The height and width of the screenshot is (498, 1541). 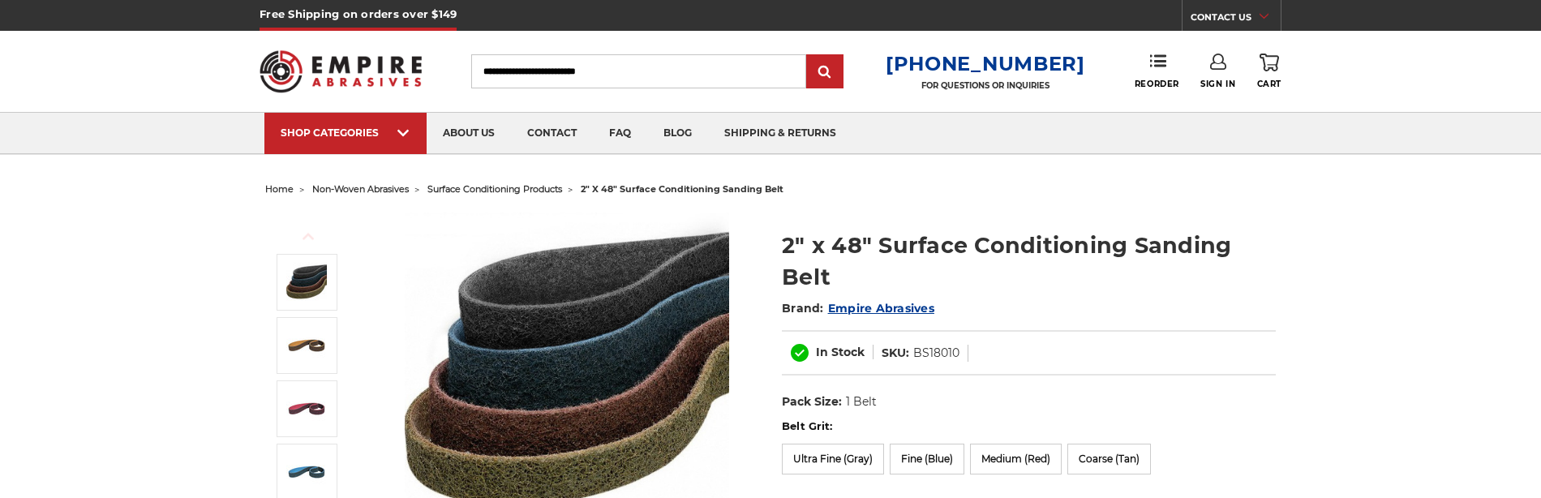 What do you see at coordinates (307, 346) in the screenshot?
I see `img: 2"x48" Coarse Surface Conditioning Belt` at bounding box center [307, 346].